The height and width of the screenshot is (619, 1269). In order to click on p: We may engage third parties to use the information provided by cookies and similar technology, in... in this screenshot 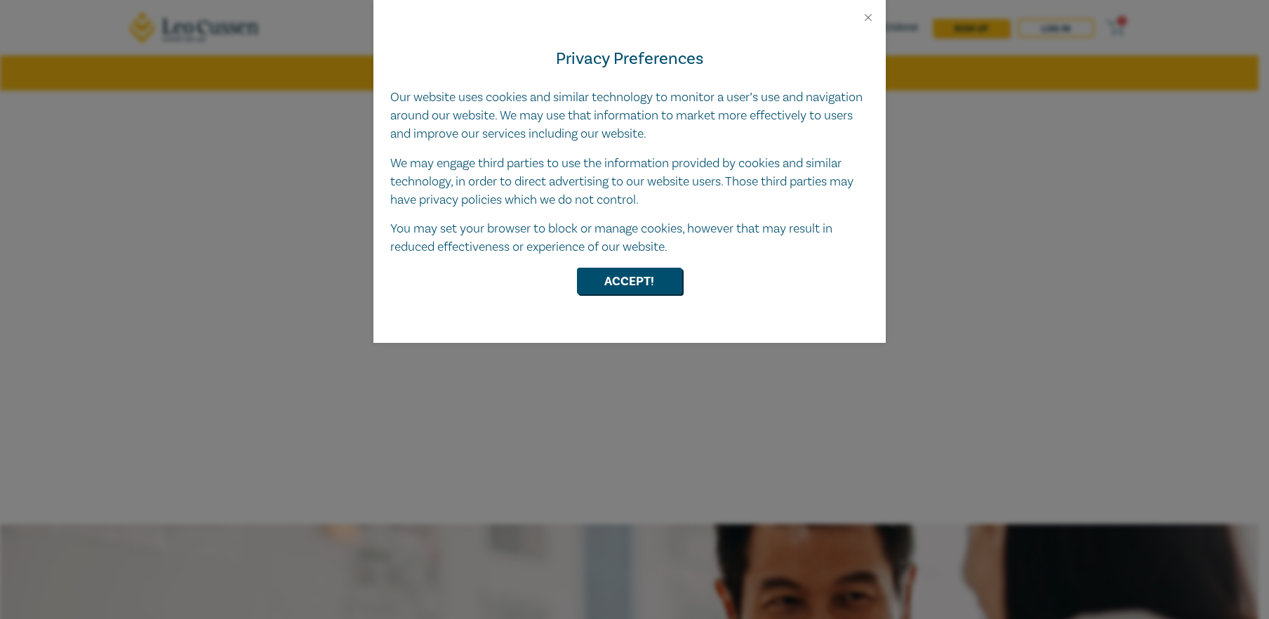, I will do `click(630, 182)`.